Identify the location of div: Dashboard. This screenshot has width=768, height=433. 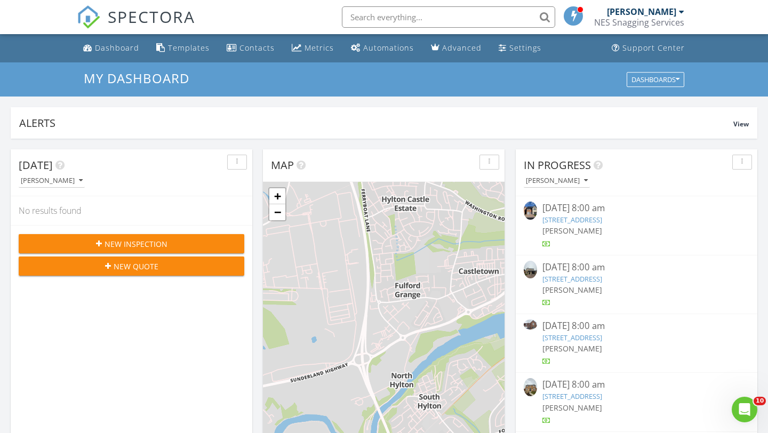
(117, 47).